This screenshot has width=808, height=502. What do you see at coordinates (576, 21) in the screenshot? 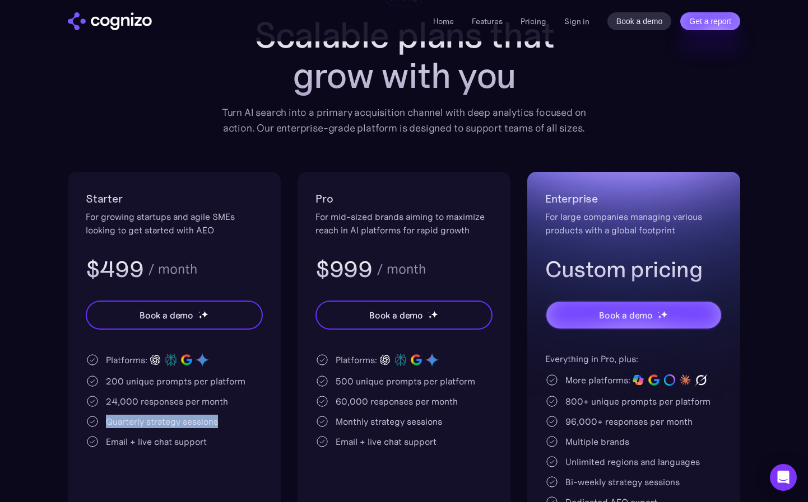
I see `a: Sign in` at bounding box center [576, 21].